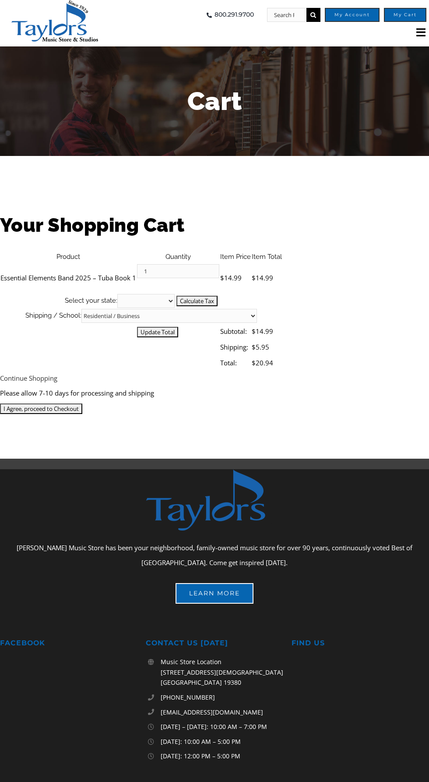 This screenshot has width=429, height=782. What do you see at coordinates (236, 363) in the screenshot?
I see `td: Total:` at bounding box center [236, 363].